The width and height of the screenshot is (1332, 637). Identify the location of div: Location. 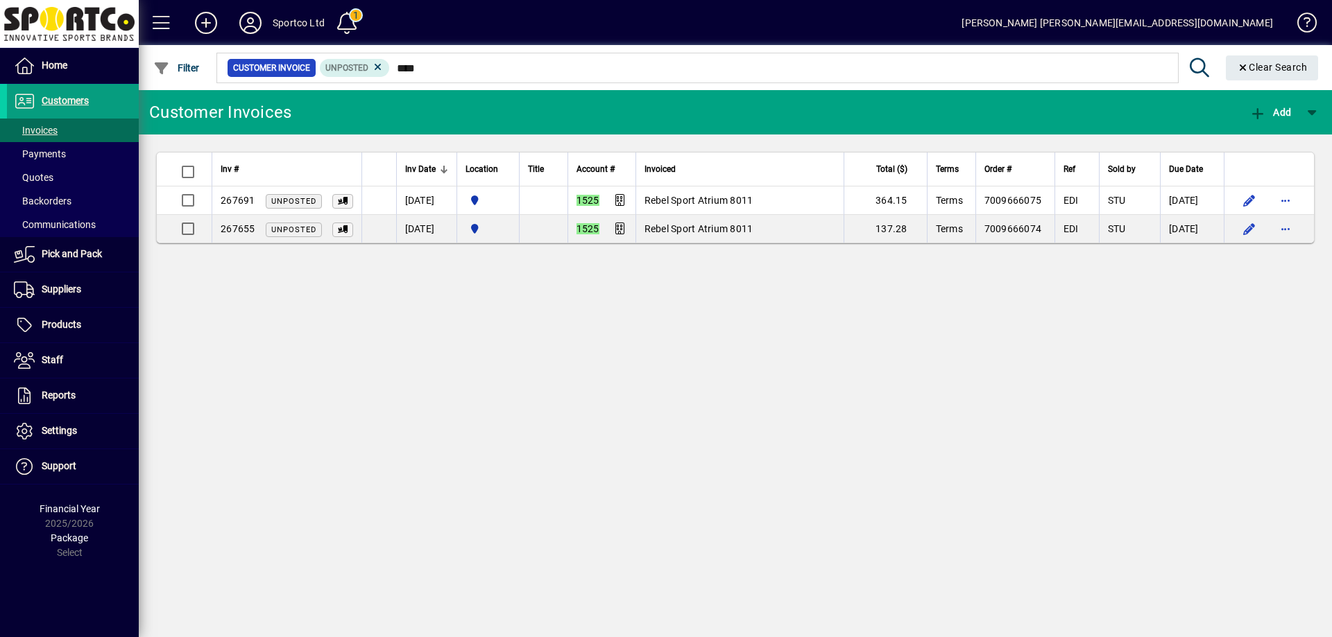
(488, 169).